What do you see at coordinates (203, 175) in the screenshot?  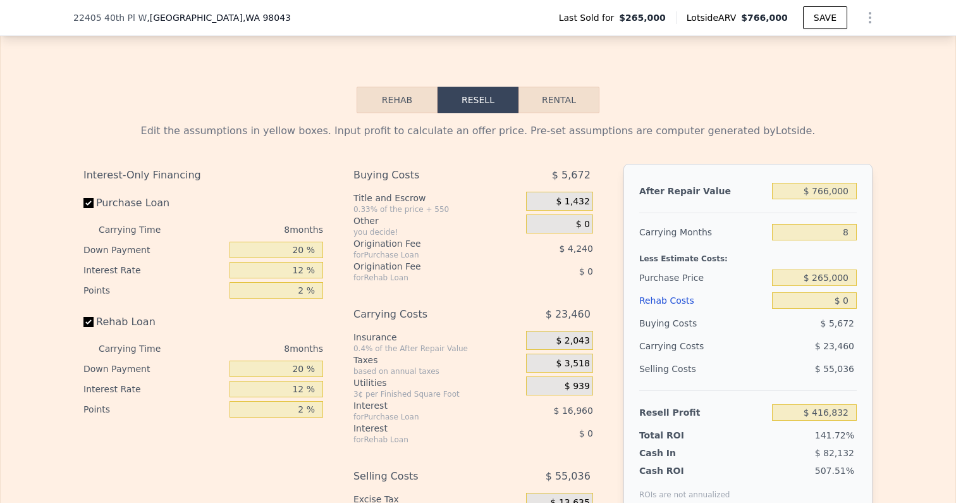 I see `div: Interest-Only Financing` at bounding box center [203, 175].